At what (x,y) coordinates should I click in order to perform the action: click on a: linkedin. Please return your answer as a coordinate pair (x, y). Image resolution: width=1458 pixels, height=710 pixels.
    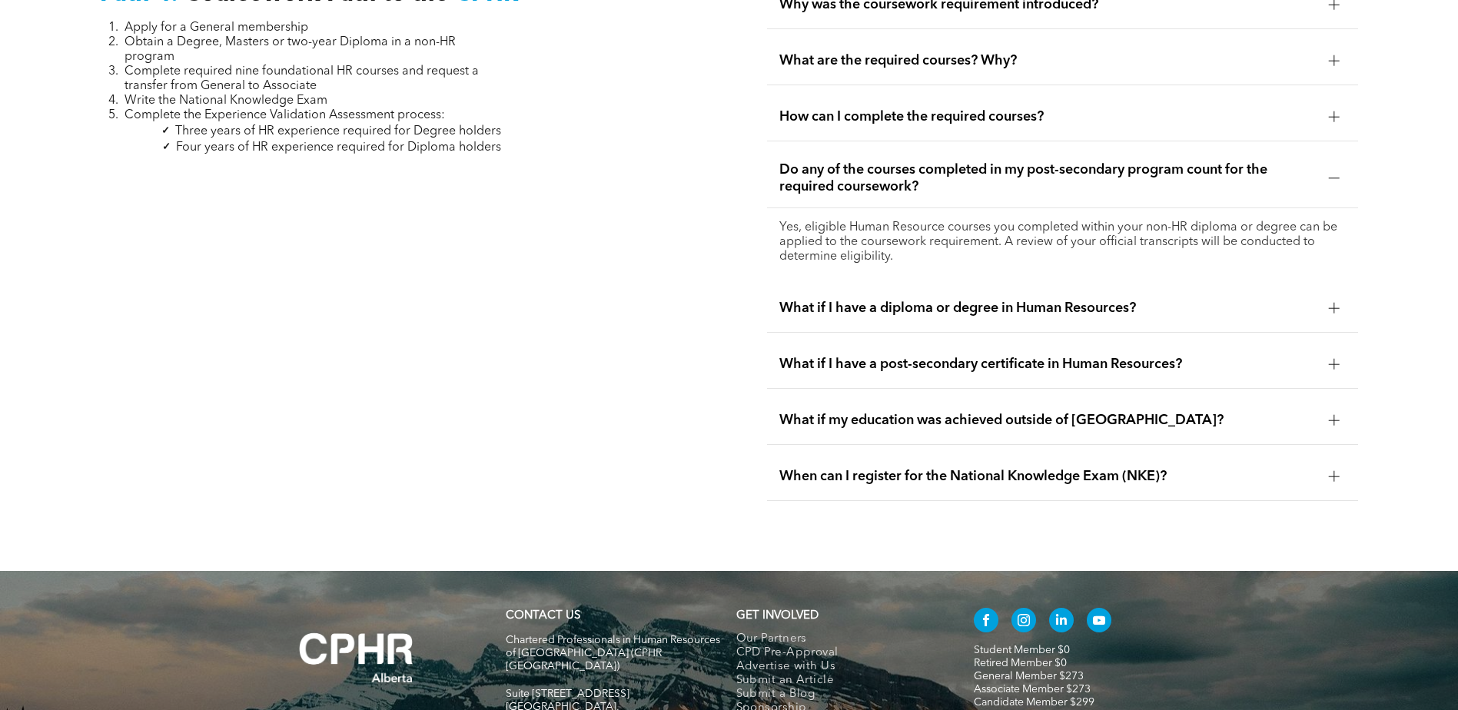
    Looking at the image, I should click on (1061, 622).